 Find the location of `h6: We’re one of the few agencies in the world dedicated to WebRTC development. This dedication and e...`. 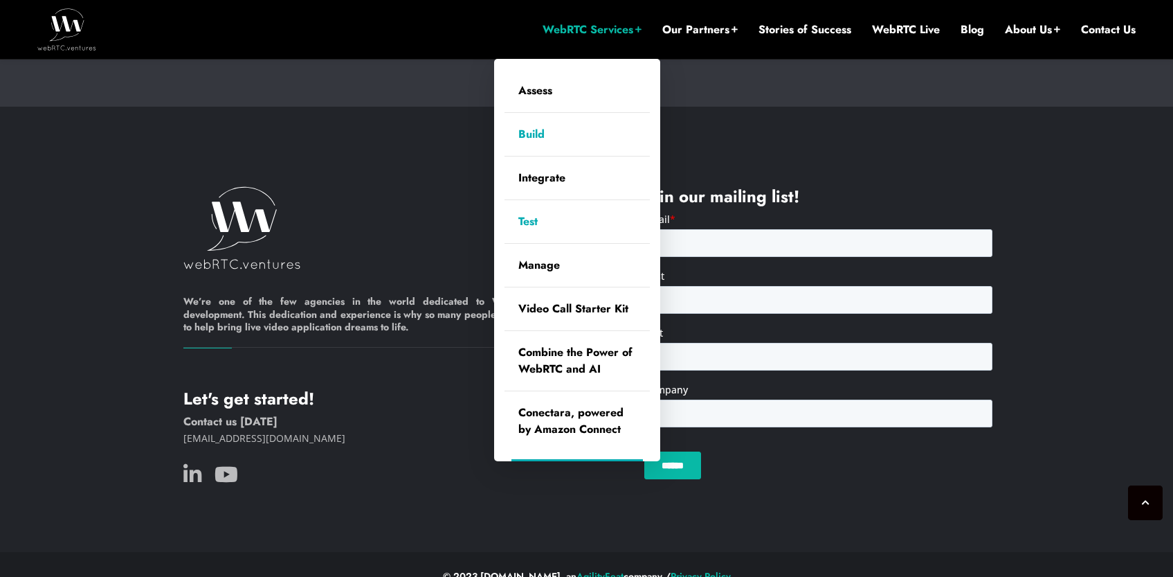

h6: We’re one of the few agencies in the world dedicated to WebRTC development. This dedication and e... is located at coordinates (357, 321).